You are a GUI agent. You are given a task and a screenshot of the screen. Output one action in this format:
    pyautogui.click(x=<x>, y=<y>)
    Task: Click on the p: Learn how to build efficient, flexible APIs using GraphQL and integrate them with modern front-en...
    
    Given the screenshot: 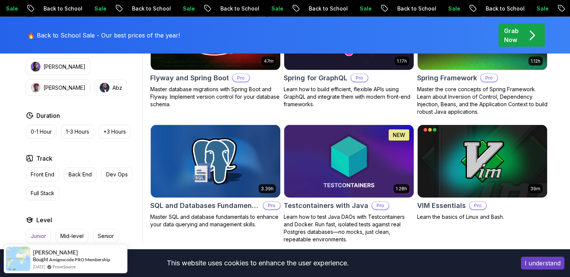 What is the action you would take?
    pyautogui.click(x=349, y=97)
    